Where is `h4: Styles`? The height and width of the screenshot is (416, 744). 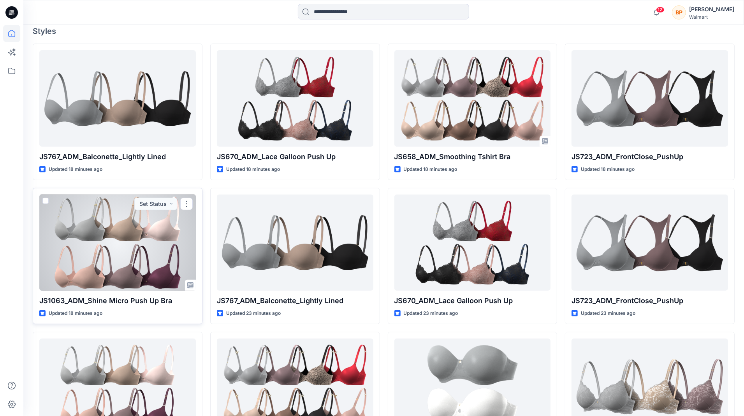
h4: Styles is located at coordinates (383, 31).